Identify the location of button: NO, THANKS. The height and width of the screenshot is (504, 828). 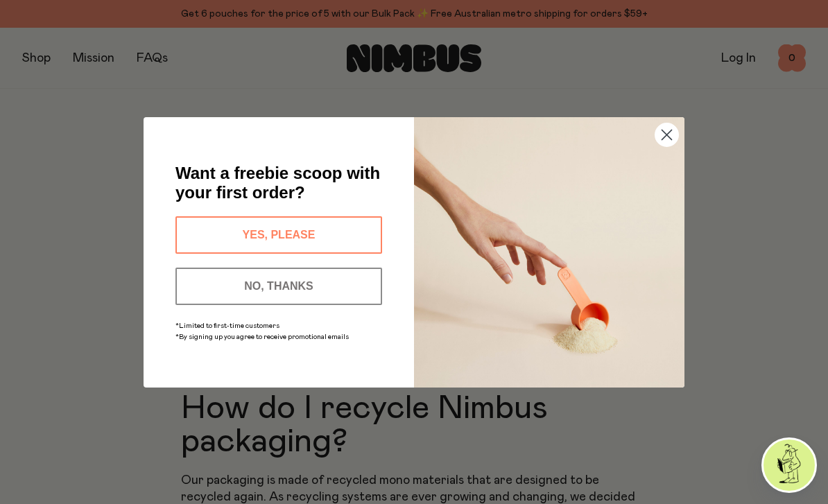
(279, 287).